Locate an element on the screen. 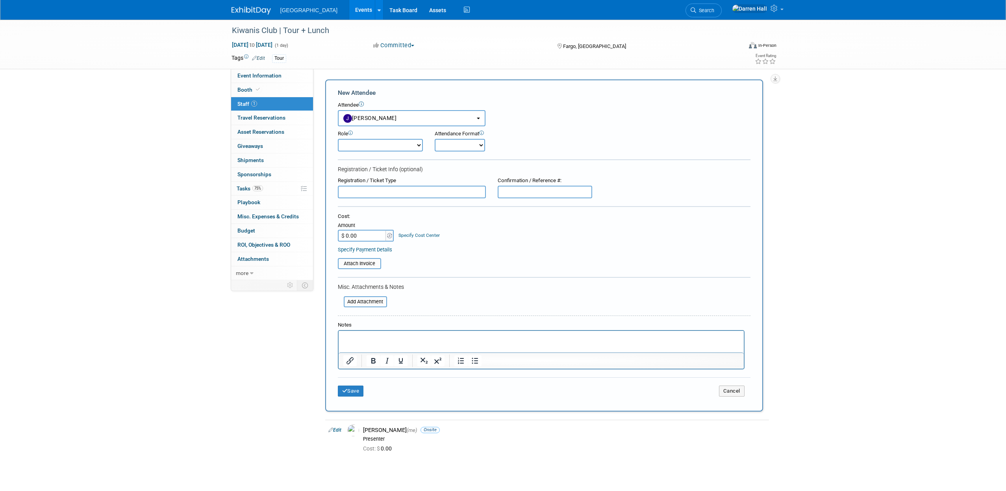 The image size is (1006, 491). a: Shipments is located at coordinates (272, 160).